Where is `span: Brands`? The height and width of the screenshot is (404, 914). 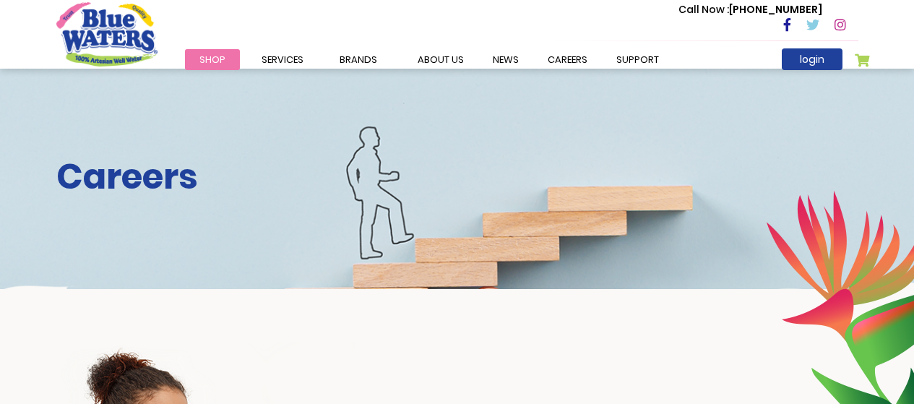
span: Brands is located at coordinates (358, 59).